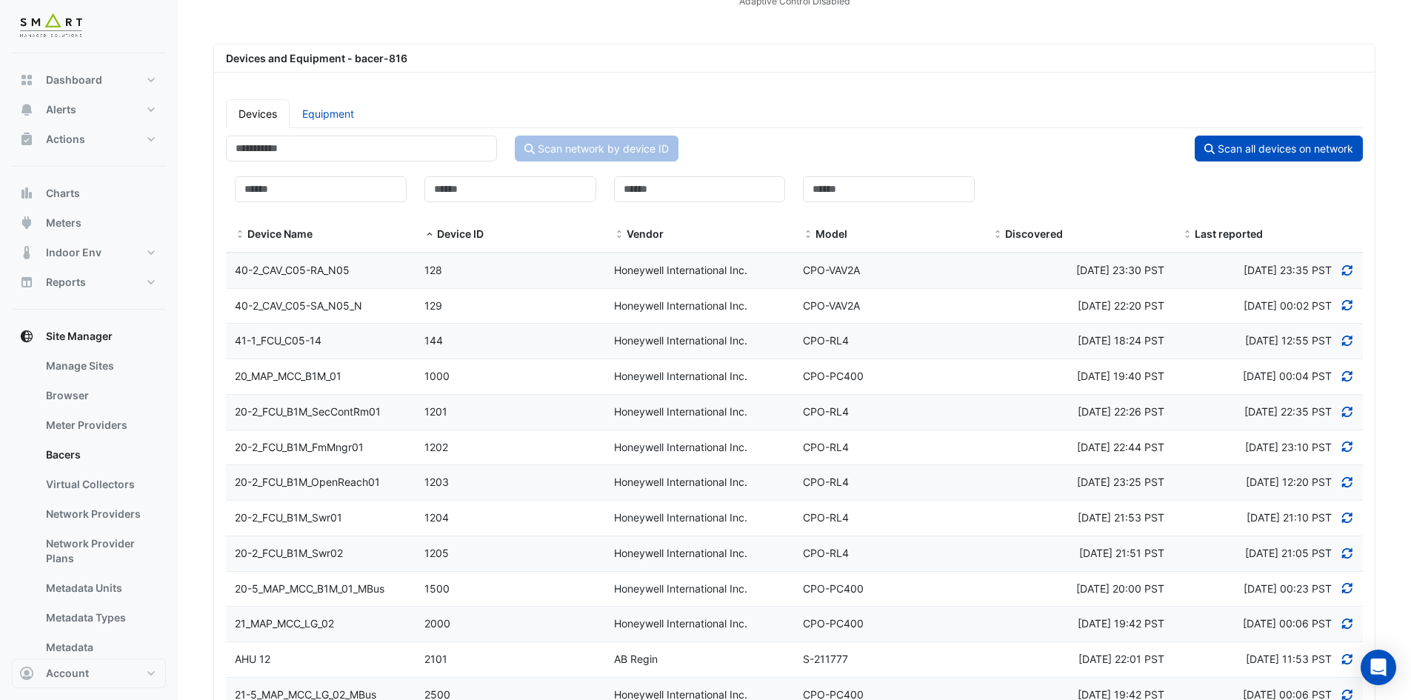 The width and height of the screenshot is (1411, 700). Describe the element at coordinates (51, 27) in the screenshot. I see `img: Company Logo` at that location.